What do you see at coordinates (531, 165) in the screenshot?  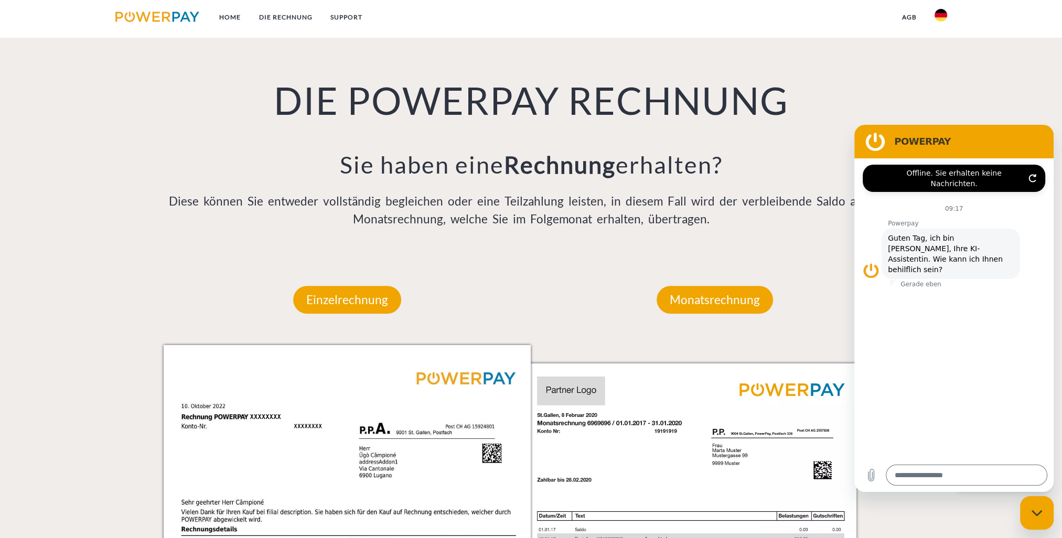 I see `h3: Sie haben eine erhalten?` at bounding box center [531, 165].